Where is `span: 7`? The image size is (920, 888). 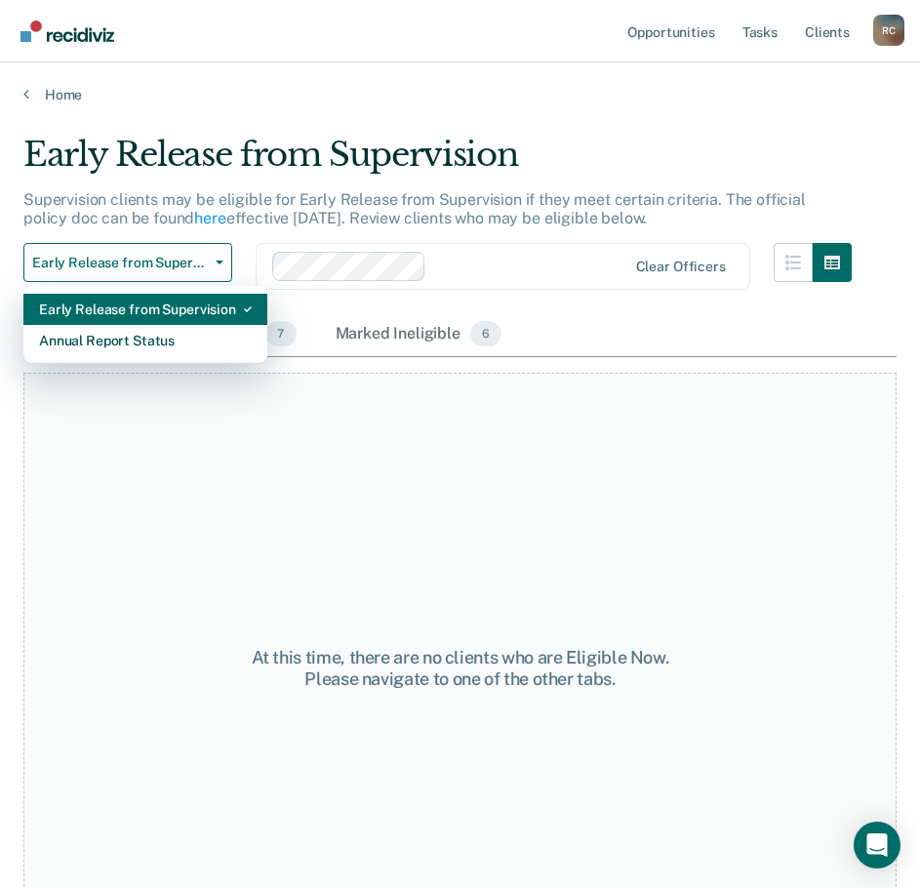
span: 7 is located at coordinates (280, 334).